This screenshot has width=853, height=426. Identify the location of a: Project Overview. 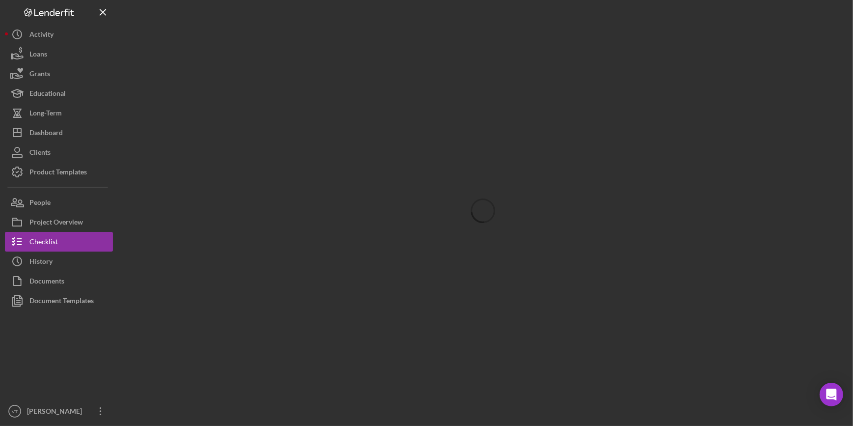
(59, 222).